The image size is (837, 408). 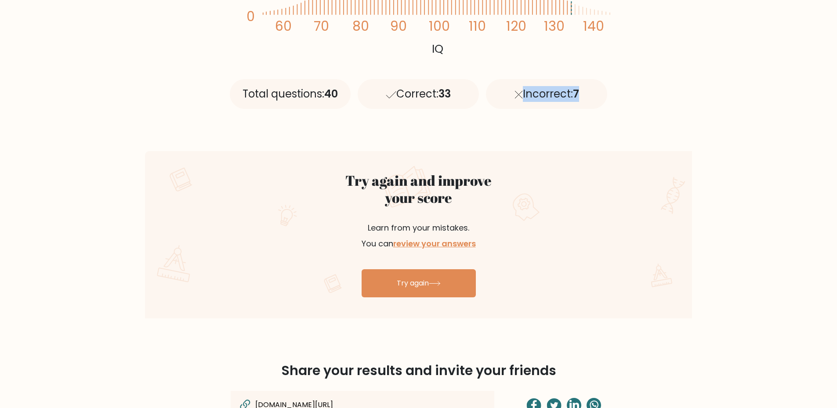 I want to click on tspan: 90, so click(x=398, y=26).